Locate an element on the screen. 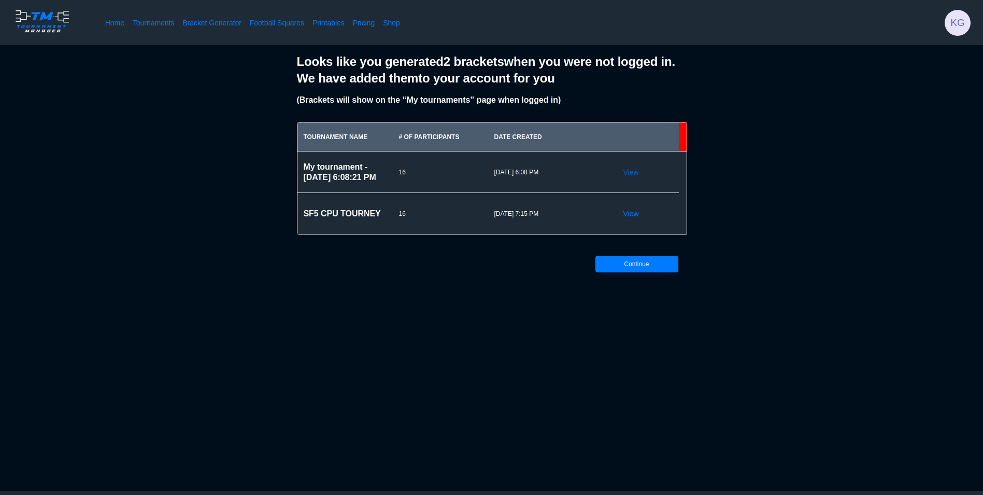 Image resolution: width=983 pixels, height=495 pixels. span: 09/15/2025 6:08 PM is located at coordinates (536, 172).